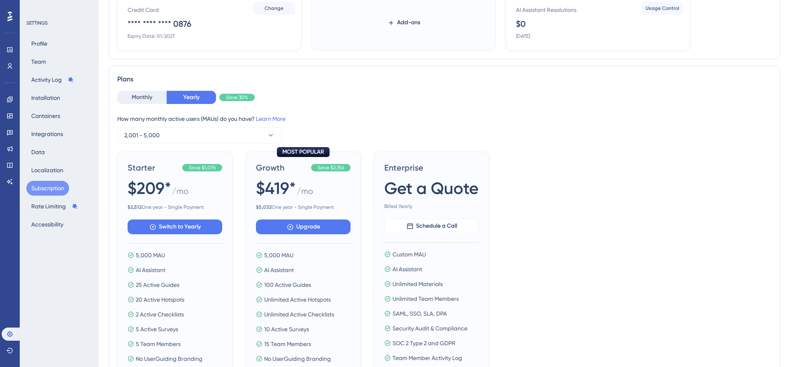  I want to click on span: 2 Active Checklists, so click(160, 315).